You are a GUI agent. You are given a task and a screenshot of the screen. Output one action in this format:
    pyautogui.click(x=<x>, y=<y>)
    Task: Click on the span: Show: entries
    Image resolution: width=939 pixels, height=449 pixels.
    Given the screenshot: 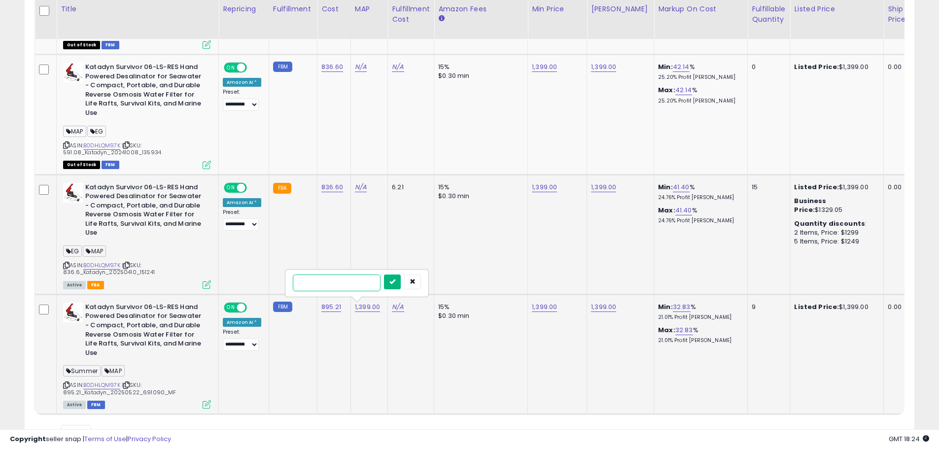 What is the action you would take?
    pyautogui.click(x=77, y=433)
    